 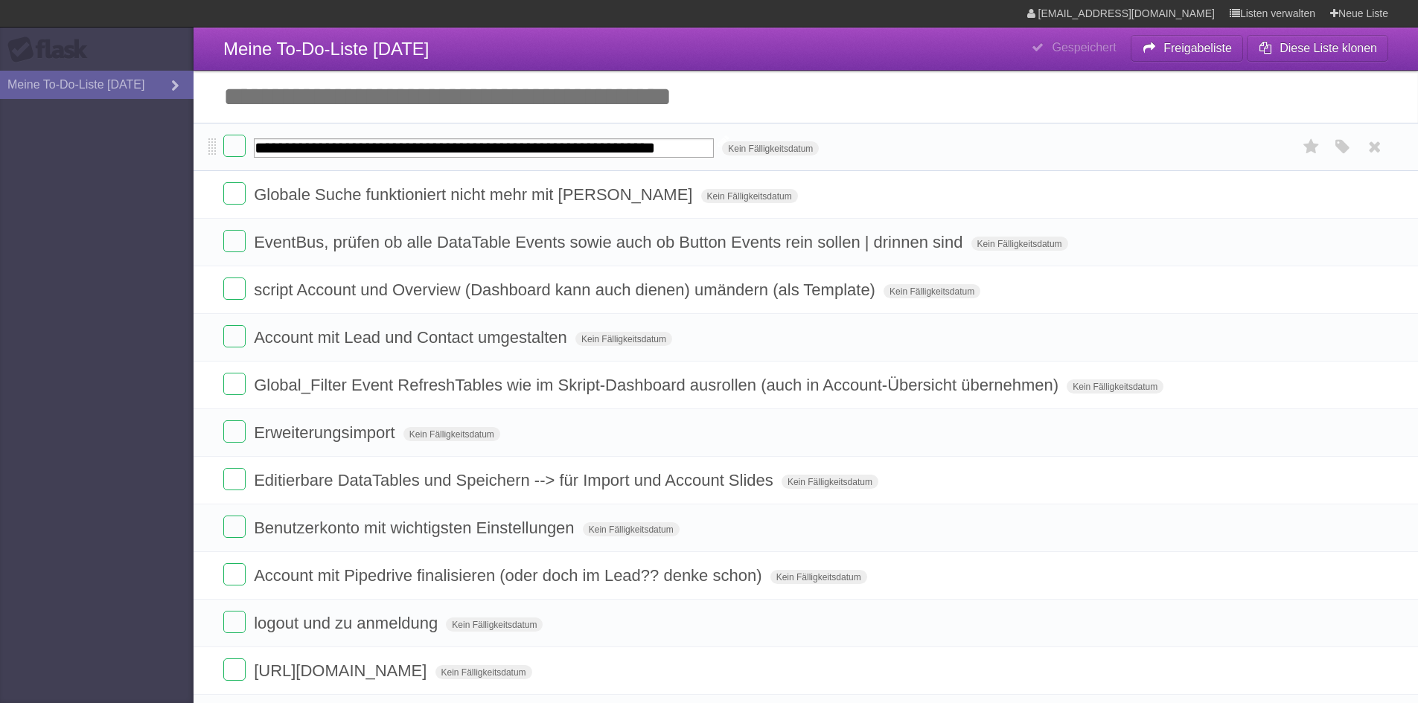 I want to click on font: Benutzerkonto mit wichtigsten Einstellungen, so click(x=414, y=528).